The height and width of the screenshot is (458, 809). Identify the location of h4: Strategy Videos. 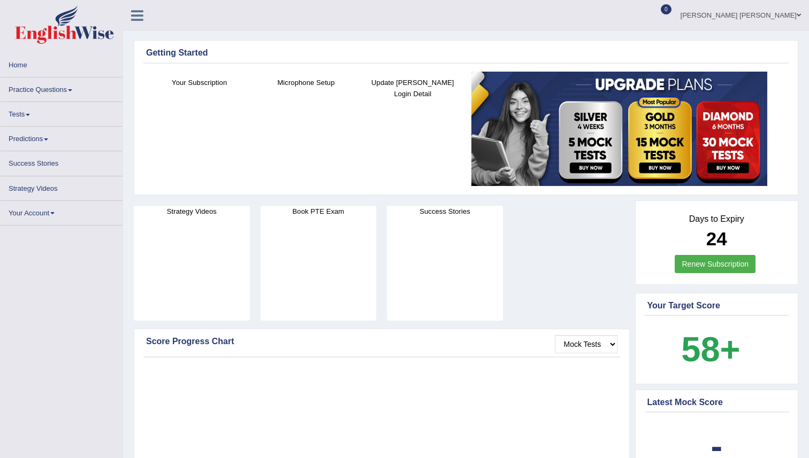
(192, 211).